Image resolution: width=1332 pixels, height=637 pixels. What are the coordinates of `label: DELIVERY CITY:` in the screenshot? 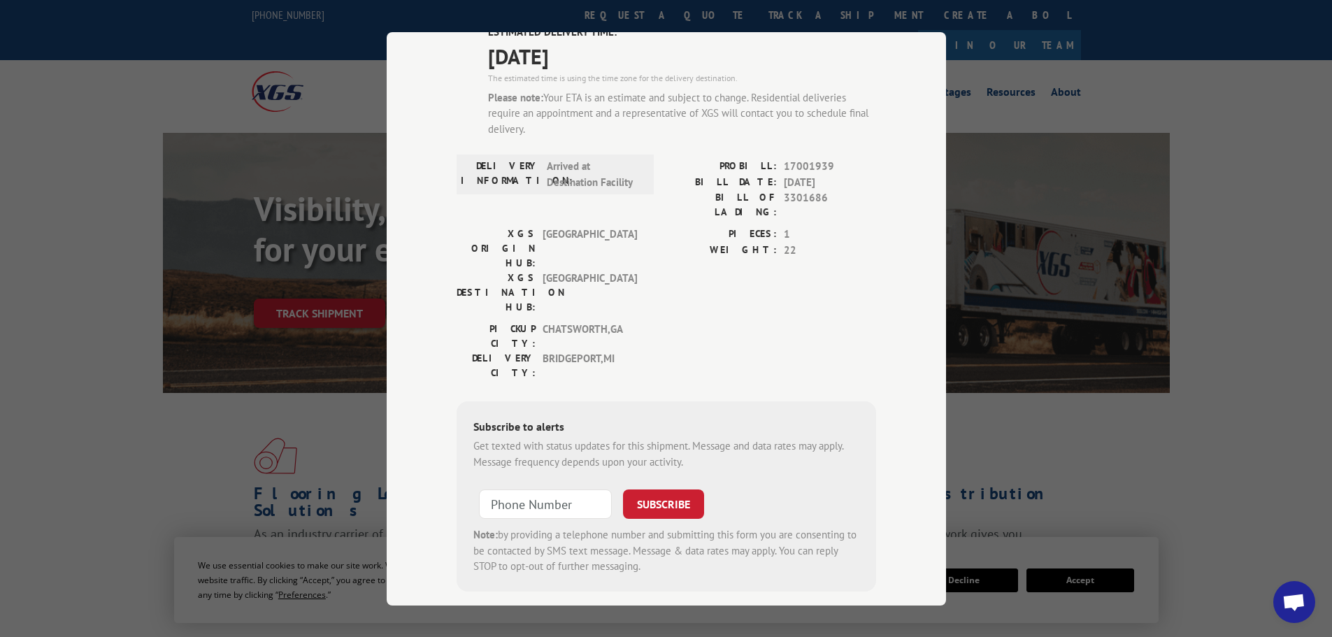 It's located at (496, 366).